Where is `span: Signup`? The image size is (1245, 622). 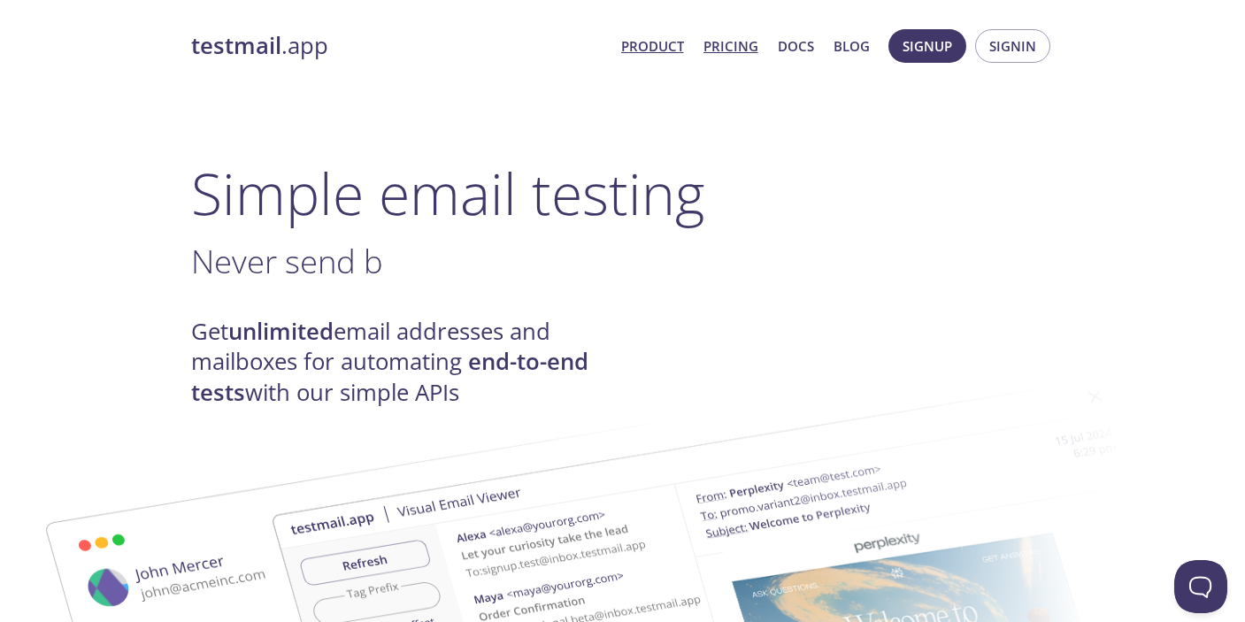
span: Signup is located at coordinates (927, 46).